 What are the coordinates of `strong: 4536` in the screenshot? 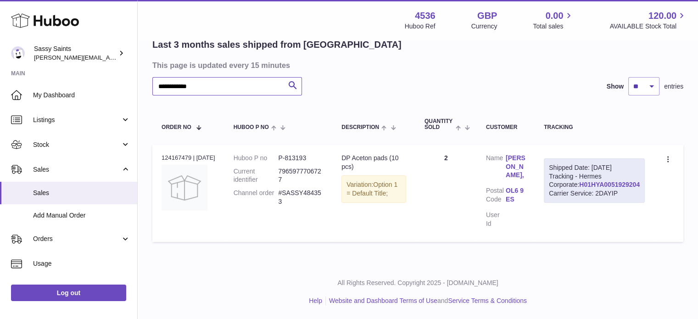 It's located at (425, 16).